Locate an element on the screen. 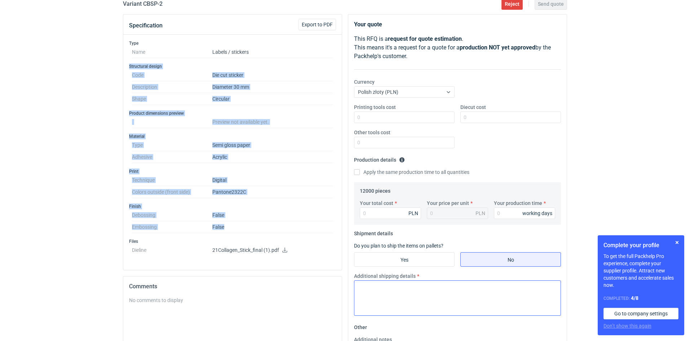  p: To get the full Packhelp Pro experience, complete your supplier profile. Attract new customers an... is located at coordinates (641, 270).